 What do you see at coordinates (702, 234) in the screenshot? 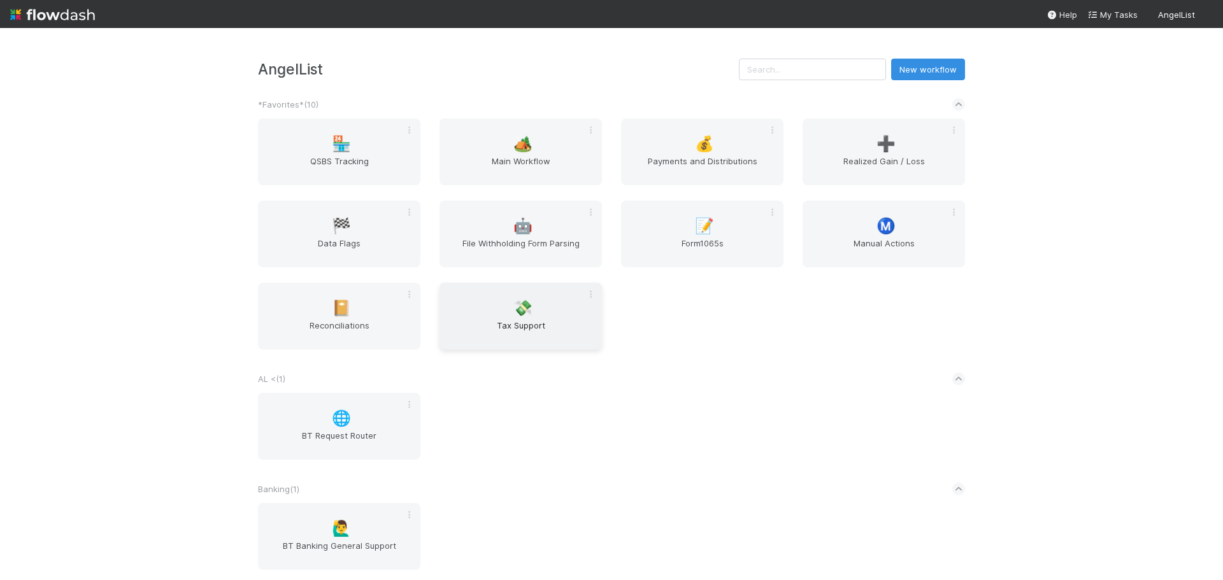
I see `a: 📝Form1065s` at bounding box center [702, 234].